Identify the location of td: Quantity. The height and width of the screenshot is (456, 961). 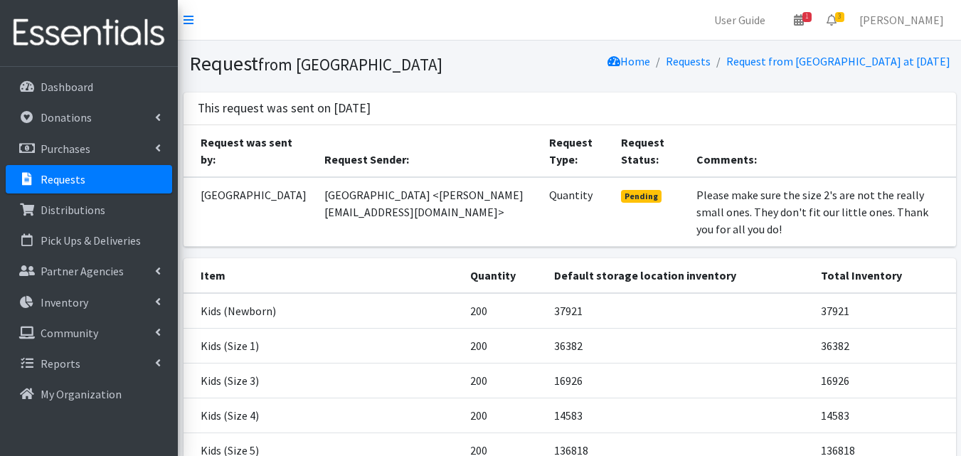
(576, 212).